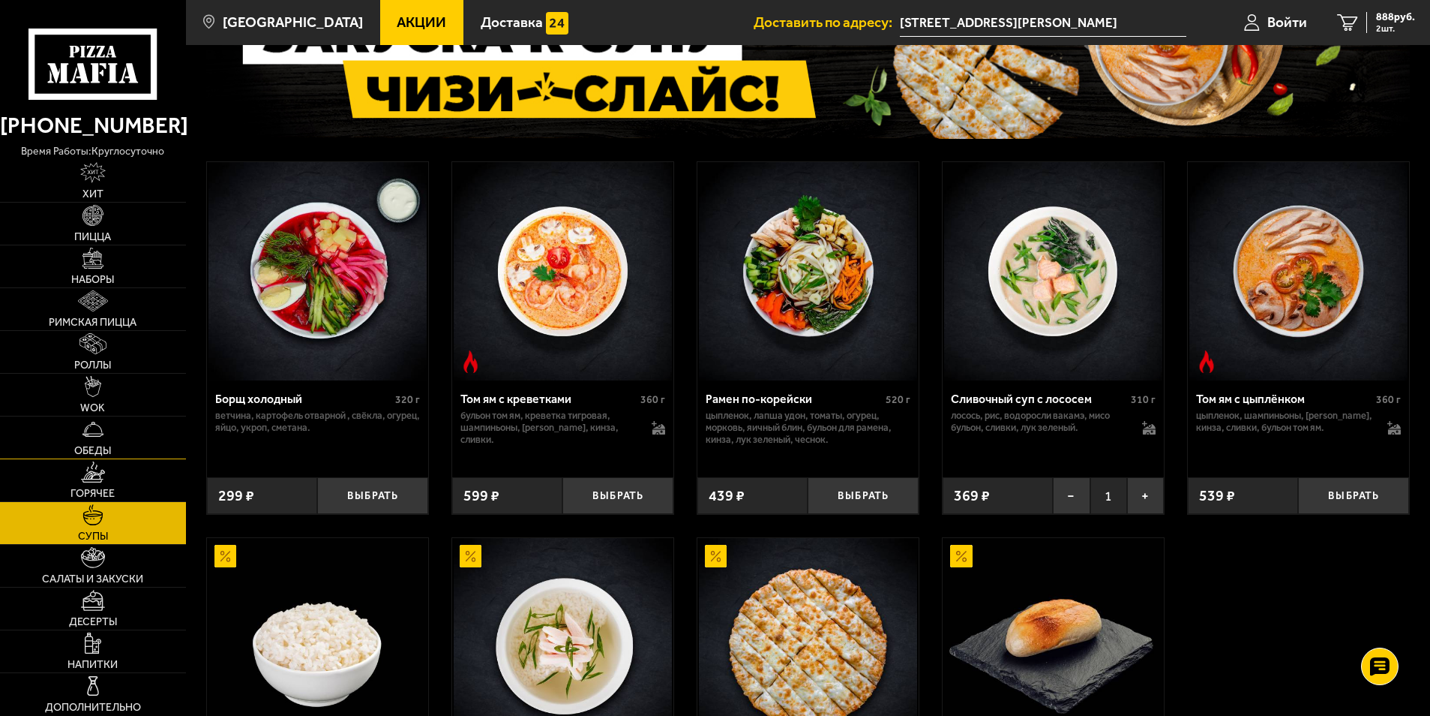 Image resolution: width=1430 pixels, height=716 pixels. Describe the element at coordinates (563, 271) in the screenshot. I see `img: Том ям с креветками` at that location.